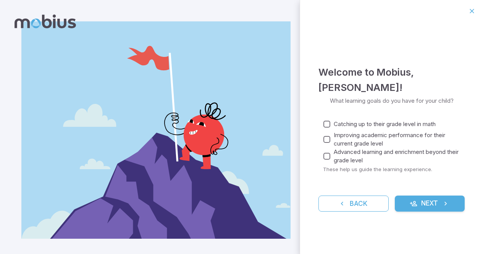 Image resolution: width=483 pixels, height=254 pixels. What do you see at coordinates (396, 139) in the screenshot?
I see `span: Improving academic performance for their current grade level` at bounding box center [396, 139].